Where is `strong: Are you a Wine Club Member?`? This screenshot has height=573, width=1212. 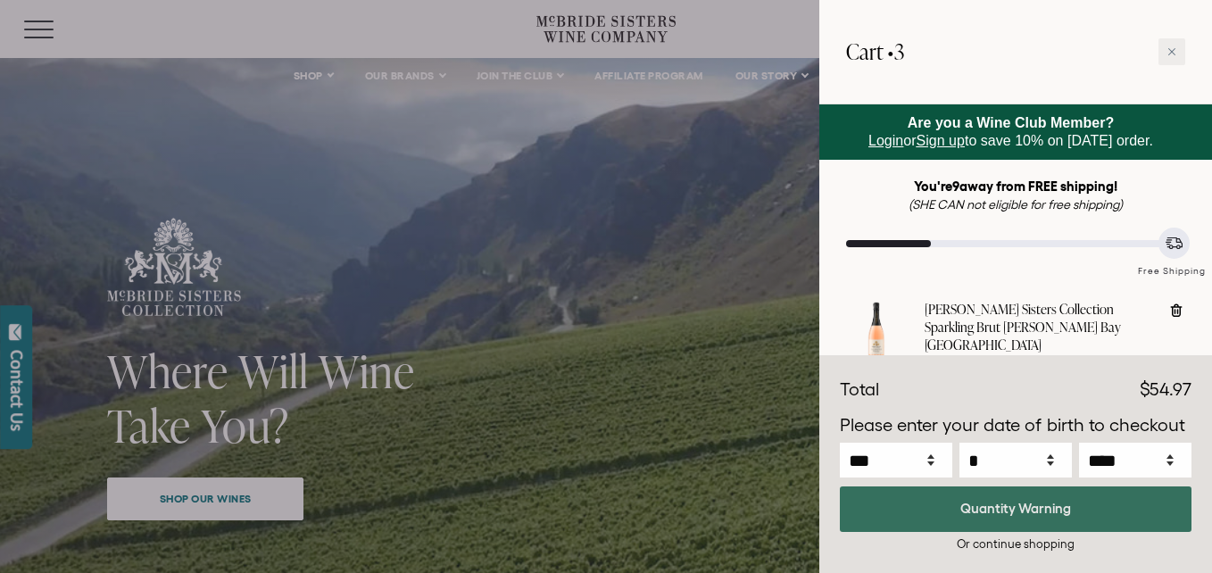
strong: Are you a Wine Club Member? is located at coordinates (1011, 122).